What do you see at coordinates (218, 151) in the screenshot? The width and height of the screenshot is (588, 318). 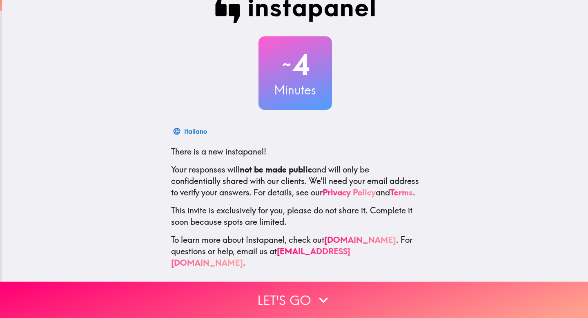 I see `span: There is a new instapanel!` at bounding box center [218, 151].